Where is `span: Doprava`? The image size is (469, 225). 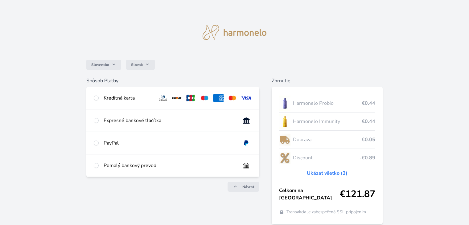 span: Doprava is located at coordinates (327, 140).